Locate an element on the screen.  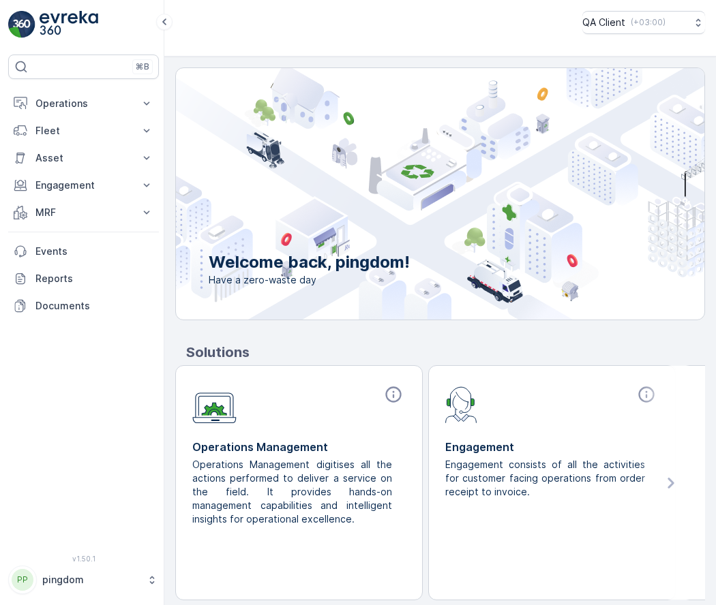
a: Events is located at coordinates (83, 252).